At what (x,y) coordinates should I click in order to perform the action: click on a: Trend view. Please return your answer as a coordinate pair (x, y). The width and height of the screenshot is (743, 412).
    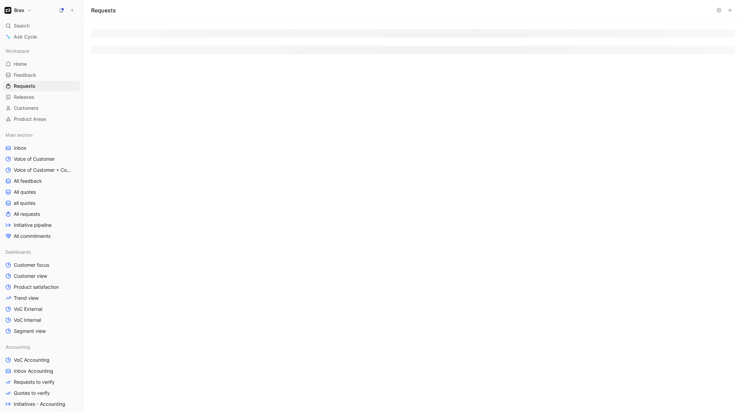
    Looking at the image, I should click on (41, 298).